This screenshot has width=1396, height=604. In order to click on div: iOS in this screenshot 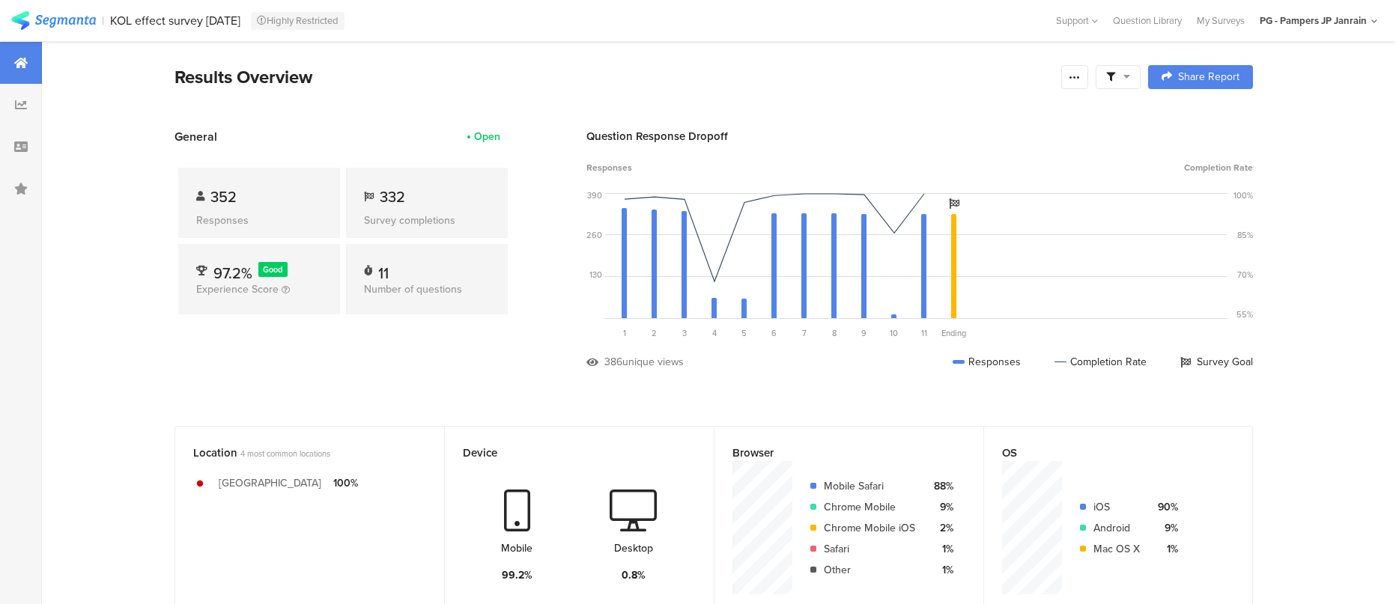, I will do `click(1117, 507)`.